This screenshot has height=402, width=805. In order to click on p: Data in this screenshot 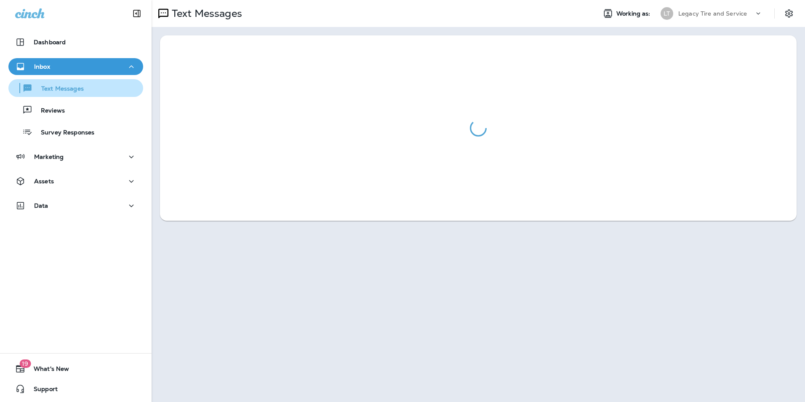, I will do `click(41, 206)`.